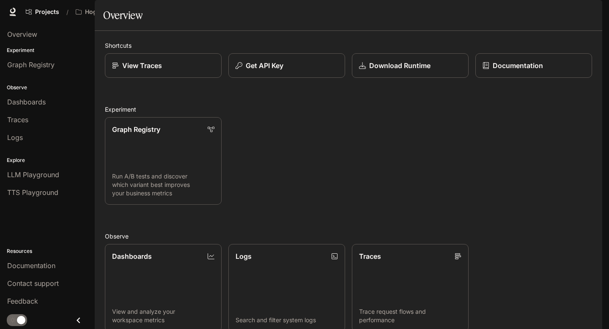 The height and width of the screenshot is (329, 609). I want to click on span: Projects, so click(47, 12).